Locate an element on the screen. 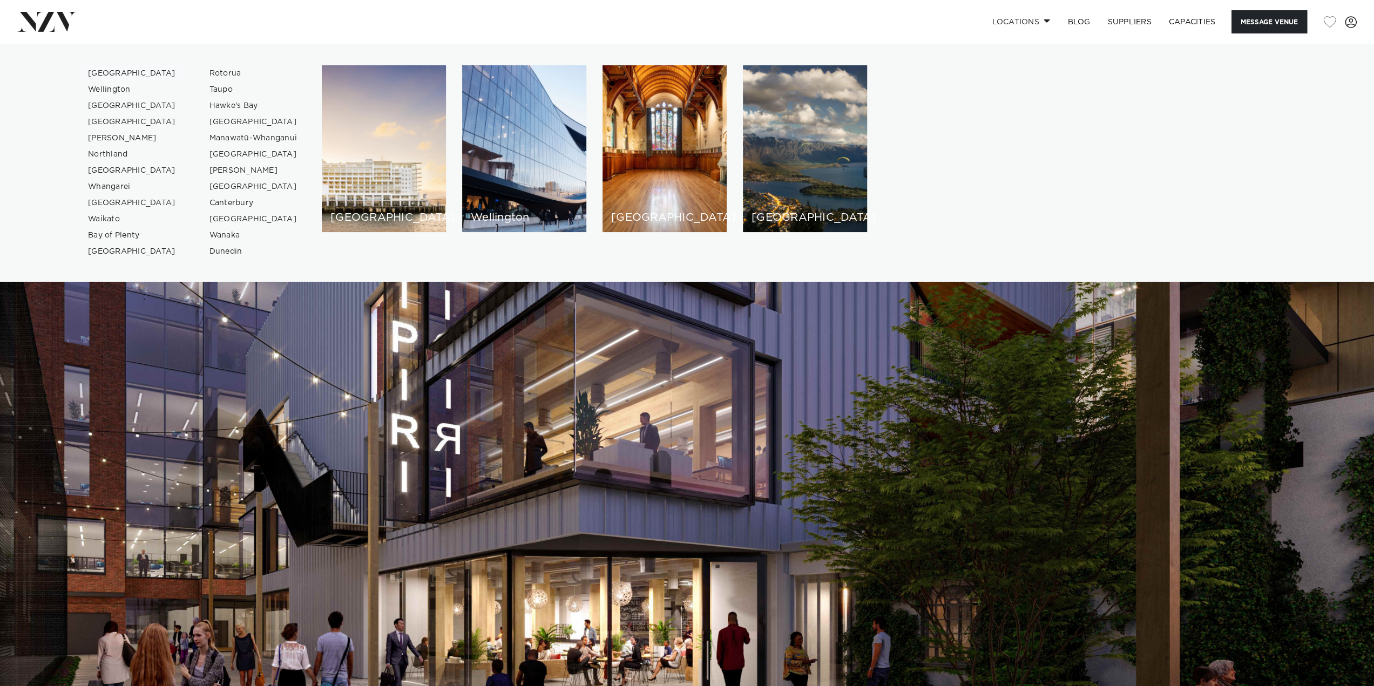 The width and height of the screenshot is (1374, 686). button: Message Venue is located at coordinates (1269, 22).